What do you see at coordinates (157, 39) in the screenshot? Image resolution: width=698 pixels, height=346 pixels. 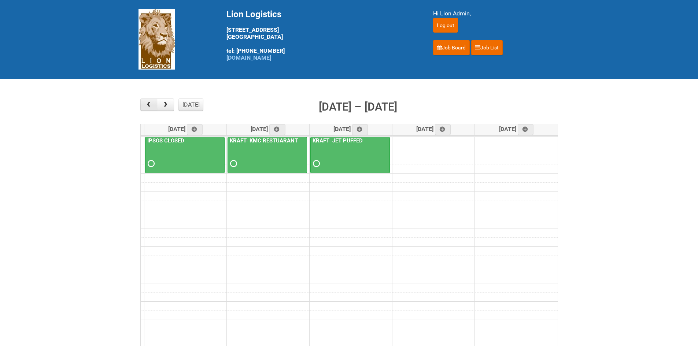 I see `a: Lion Logistics` at bounding box center [157, 39].